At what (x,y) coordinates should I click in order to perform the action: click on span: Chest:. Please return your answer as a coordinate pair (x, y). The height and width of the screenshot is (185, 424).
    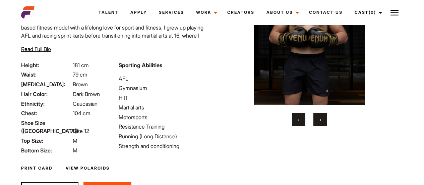
    Looking at the image, I should click on (46, 113).